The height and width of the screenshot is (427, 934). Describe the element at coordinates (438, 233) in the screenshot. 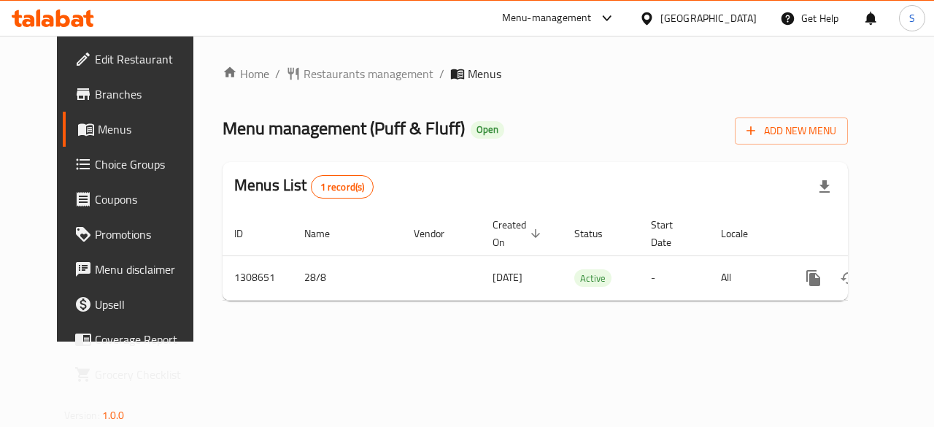

I see `span: Vendor` at that location.